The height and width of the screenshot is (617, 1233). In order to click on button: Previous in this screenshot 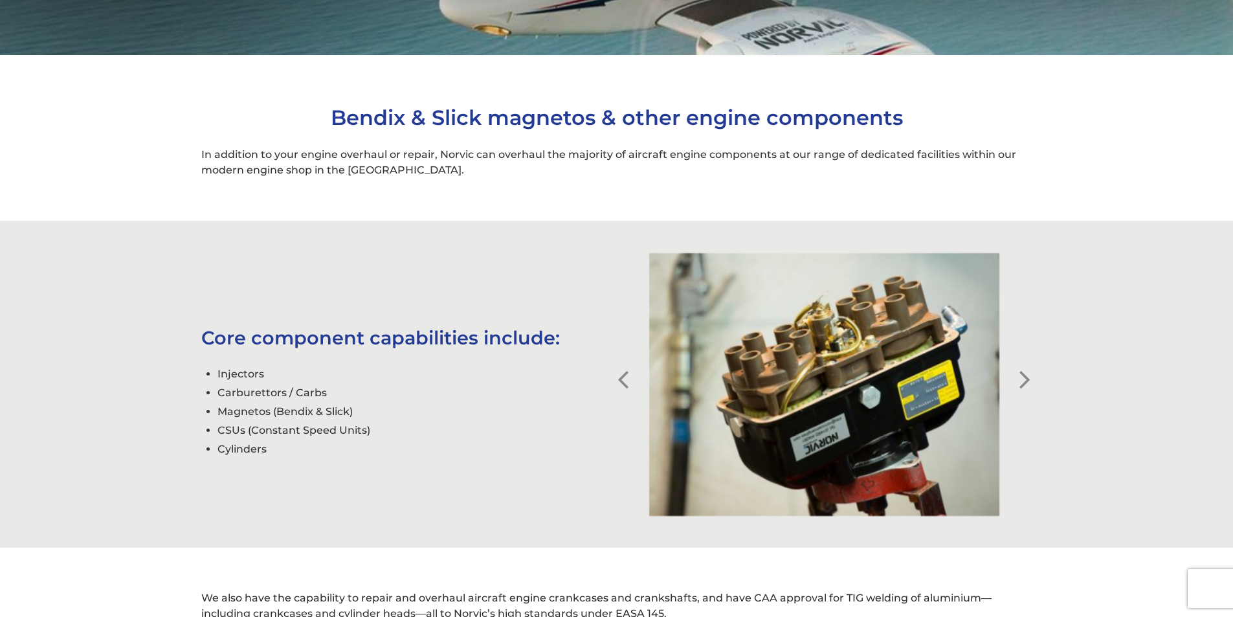, I will do `click(623, 370)`.